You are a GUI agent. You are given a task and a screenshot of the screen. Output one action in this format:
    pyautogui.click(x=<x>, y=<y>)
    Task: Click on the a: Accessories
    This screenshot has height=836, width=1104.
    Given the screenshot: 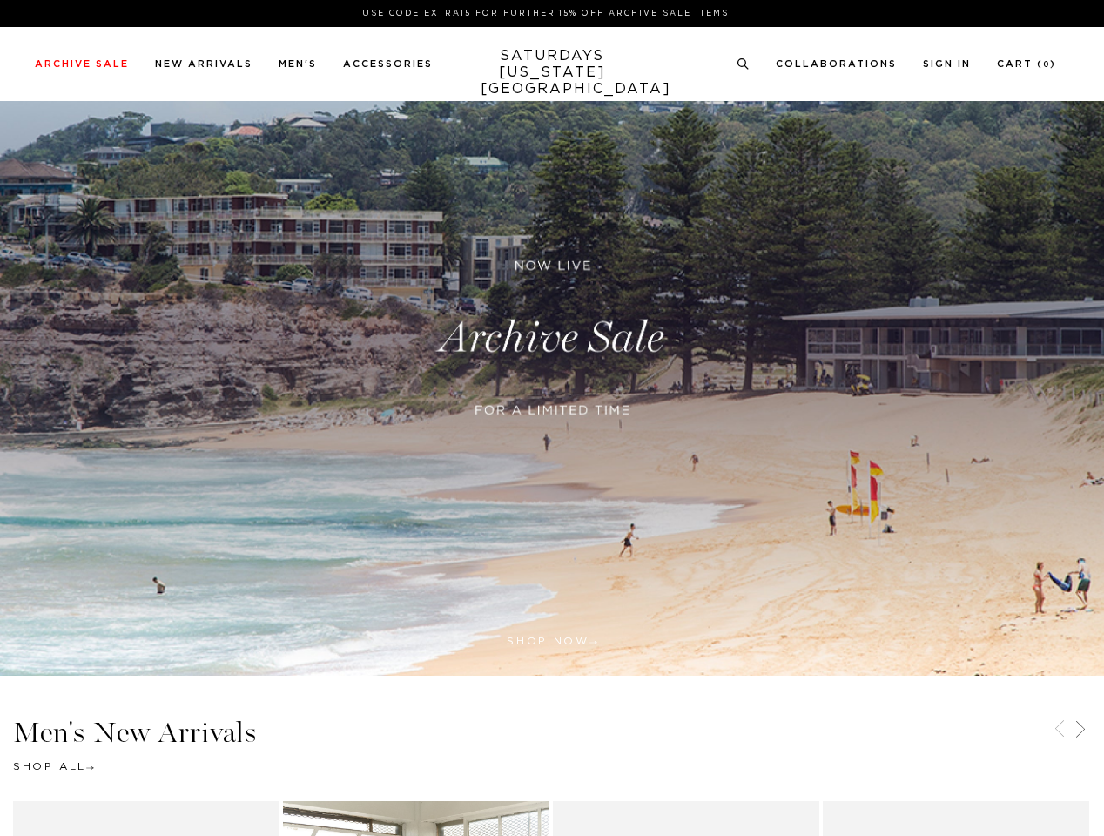 What is the action you would take?
    pyautogui.click(x=388, y=64)
    